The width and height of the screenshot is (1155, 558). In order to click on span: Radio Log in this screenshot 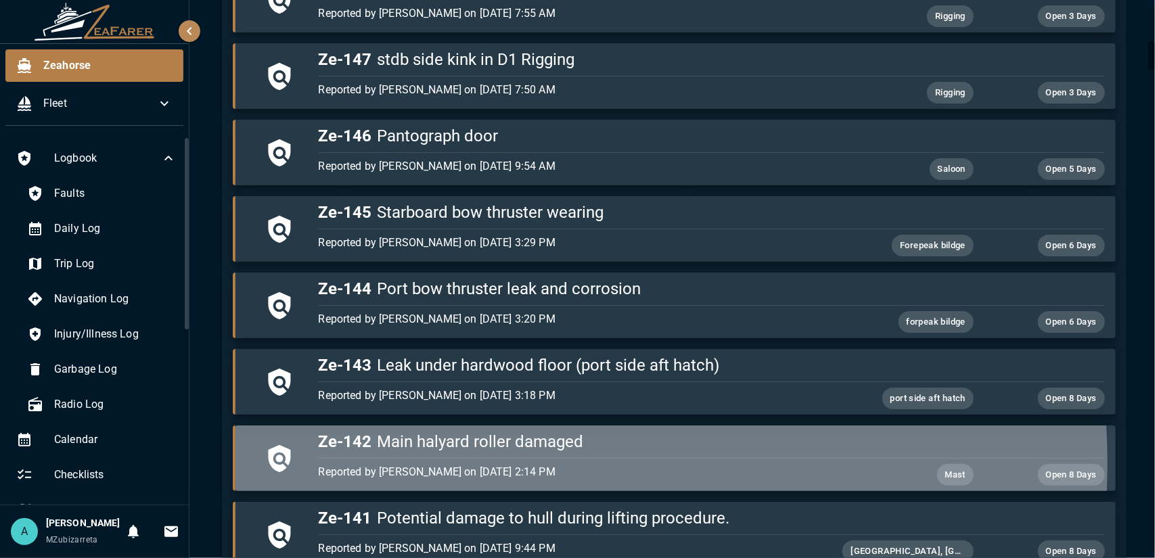, I will do `click(115, 405)`.